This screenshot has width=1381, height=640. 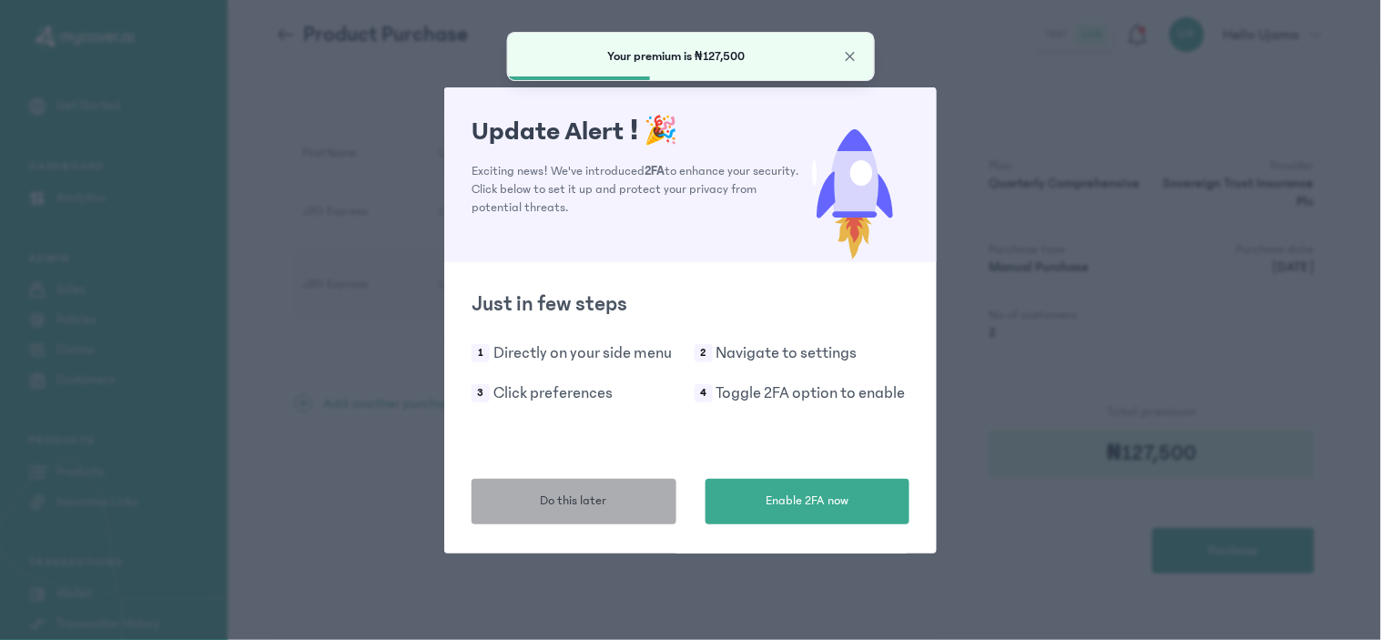 What do you see at coordinates (573, 501) in the screenshot?
I see `span: Do this later` at bounding box center [573, 501].